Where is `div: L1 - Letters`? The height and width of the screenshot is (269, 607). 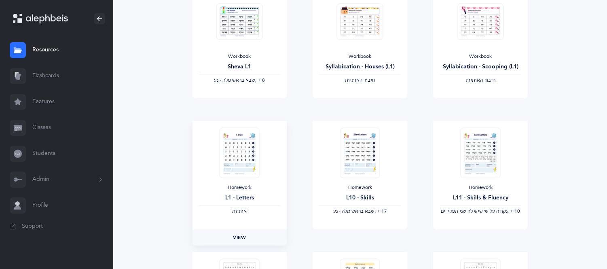
div: L1 - Letters is located at coordinates (240, 198).